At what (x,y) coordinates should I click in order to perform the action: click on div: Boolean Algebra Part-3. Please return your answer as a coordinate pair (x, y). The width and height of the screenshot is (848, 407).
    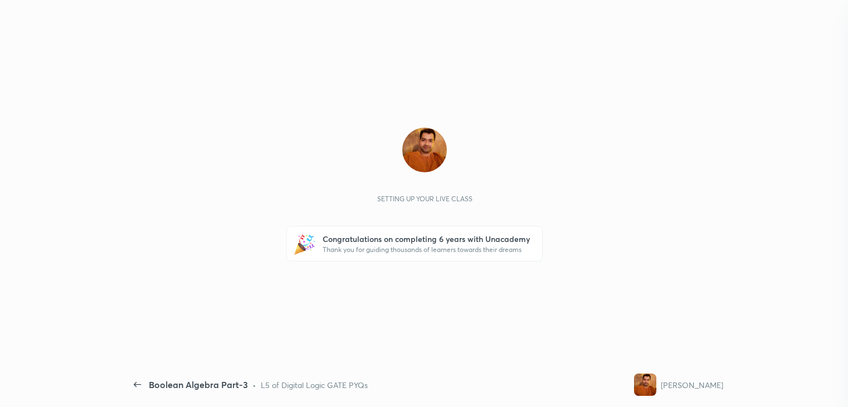
    Looking at the image, I should click on (198, 384).